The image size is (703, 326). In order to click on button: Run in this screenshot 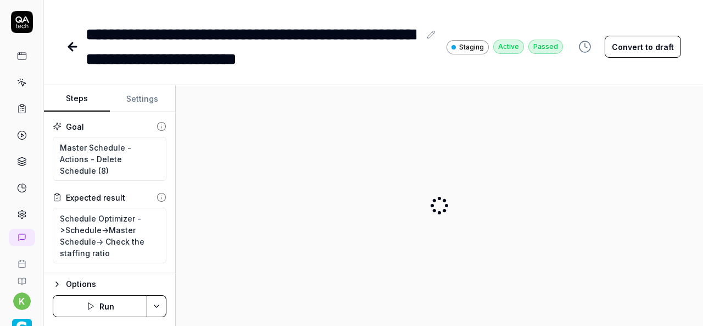, I will do `click(100, 306)`.